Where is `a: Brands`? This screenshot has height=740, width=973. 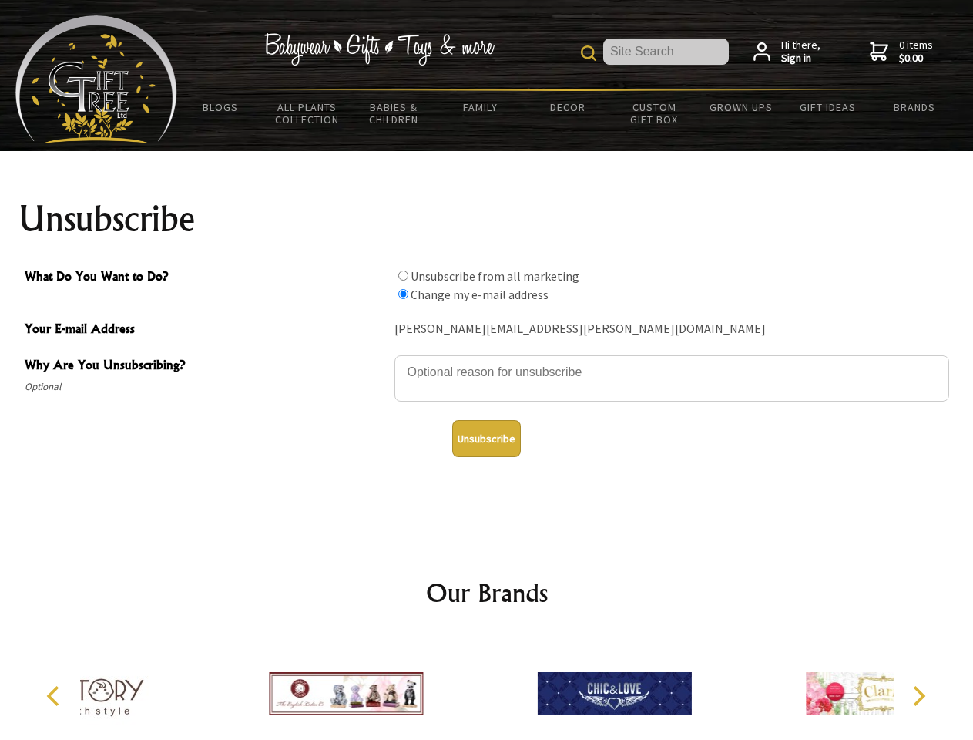
a: Brands is located at coordinates (915, 107).